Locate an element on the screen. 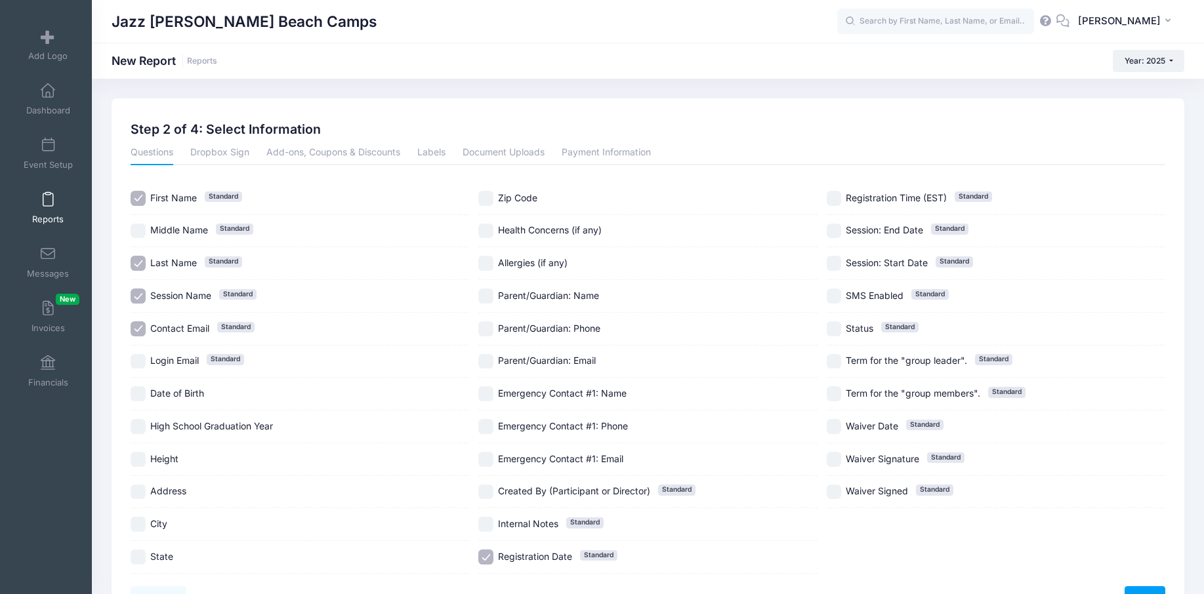 The image size is (1204, 594). input: StatusStandard is located at coordinates (834, 329).